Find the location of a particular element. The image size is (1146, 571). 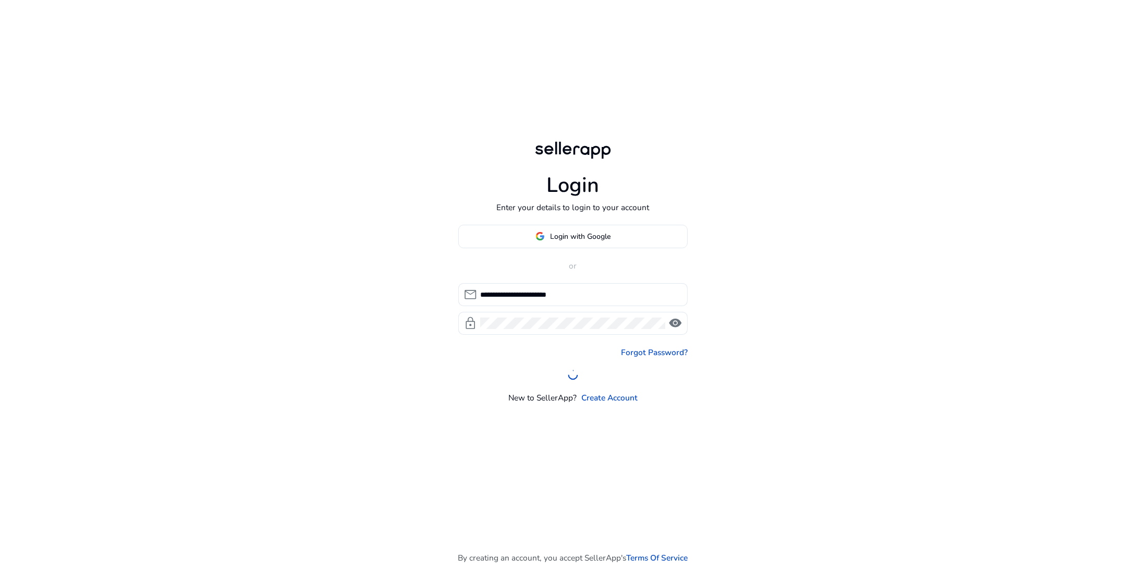

a: Forgot Password? is located at coordinates (655, 352).